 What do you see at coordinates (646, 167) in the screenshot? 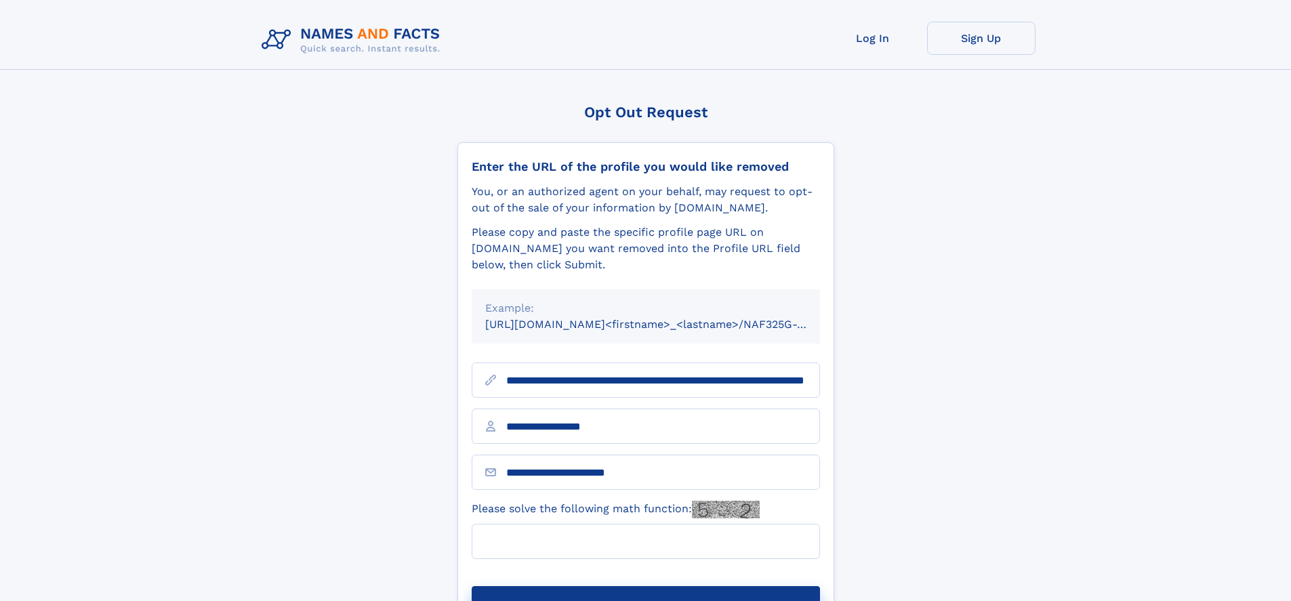
I see `div: Enter the URL of the profile you would like removed` at bounding box center [646, 167].